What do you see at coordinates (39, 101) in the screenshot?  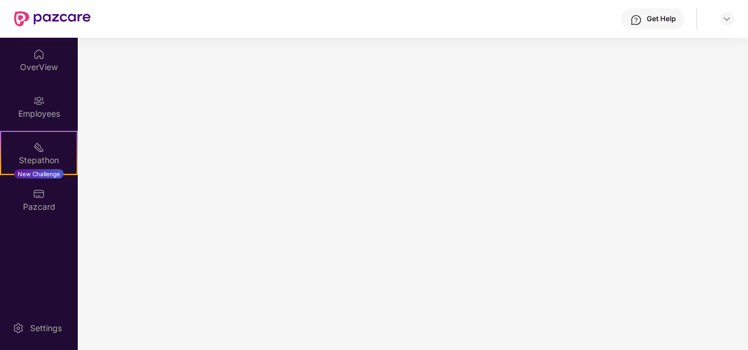 I see `img: svg+xml;base64,PHN2ZyBpZD0iRW1wbG95ZWVzIiB4bWxucz0iaHR0cDovL3d3dy53My5vcmcvMjAwMC9zdmciIHdpZHRoPS...` at bounding box center [39, 101].